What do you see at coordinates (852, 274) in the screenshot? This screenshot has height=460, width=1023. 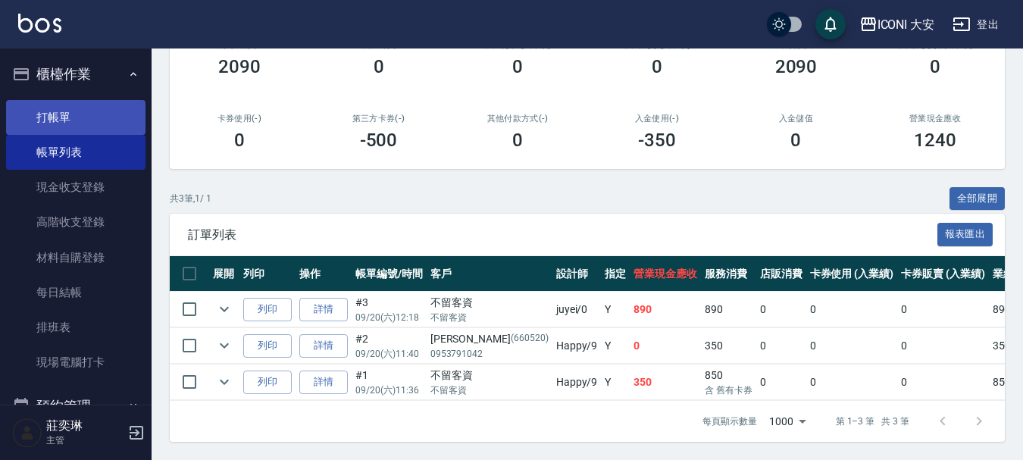 I see `th: 卡券使用 (入業績)` at bounding box center [852, 274].